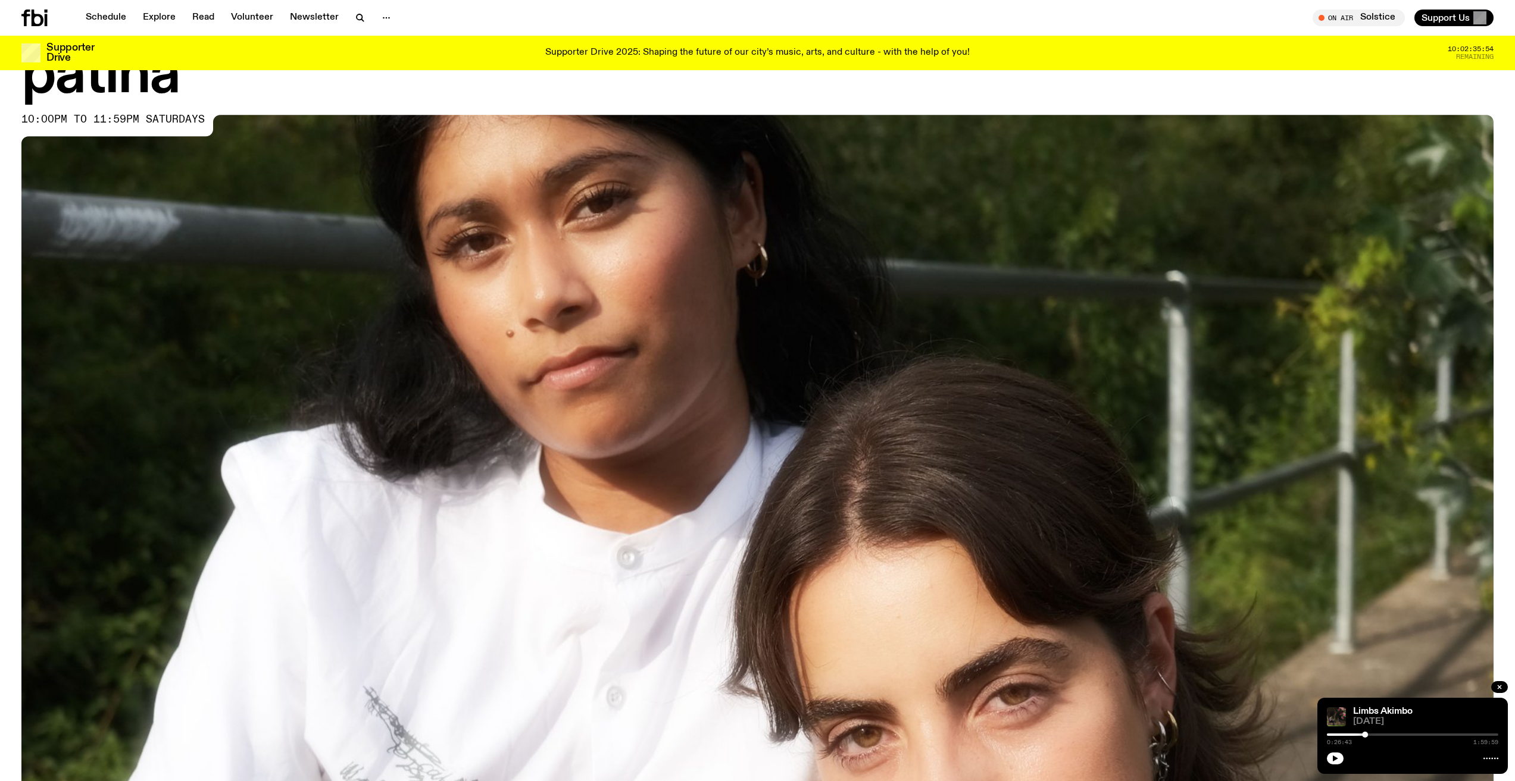  I want to click on span: 10:00pm to 11:59pm saturdays, so click(113, 120).